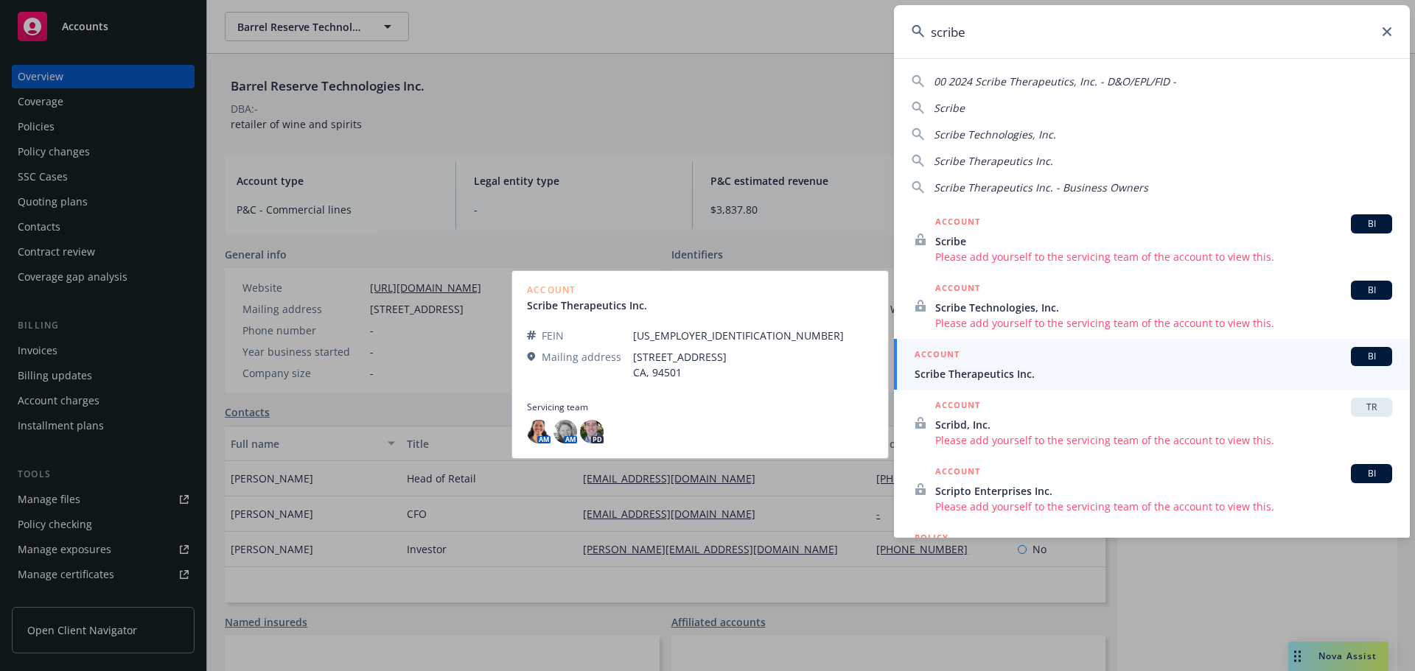  Describe the element at coordinates (1163, 491) in the screenshot. I see `span: Scripto Enterprises Inc.` at that location.